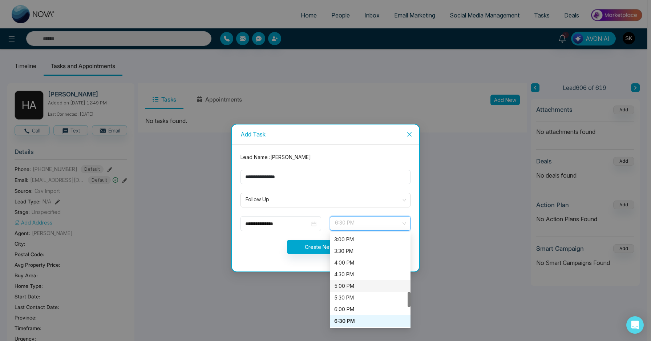  I want to click on div: 4:00 PM, so click(370, 262).